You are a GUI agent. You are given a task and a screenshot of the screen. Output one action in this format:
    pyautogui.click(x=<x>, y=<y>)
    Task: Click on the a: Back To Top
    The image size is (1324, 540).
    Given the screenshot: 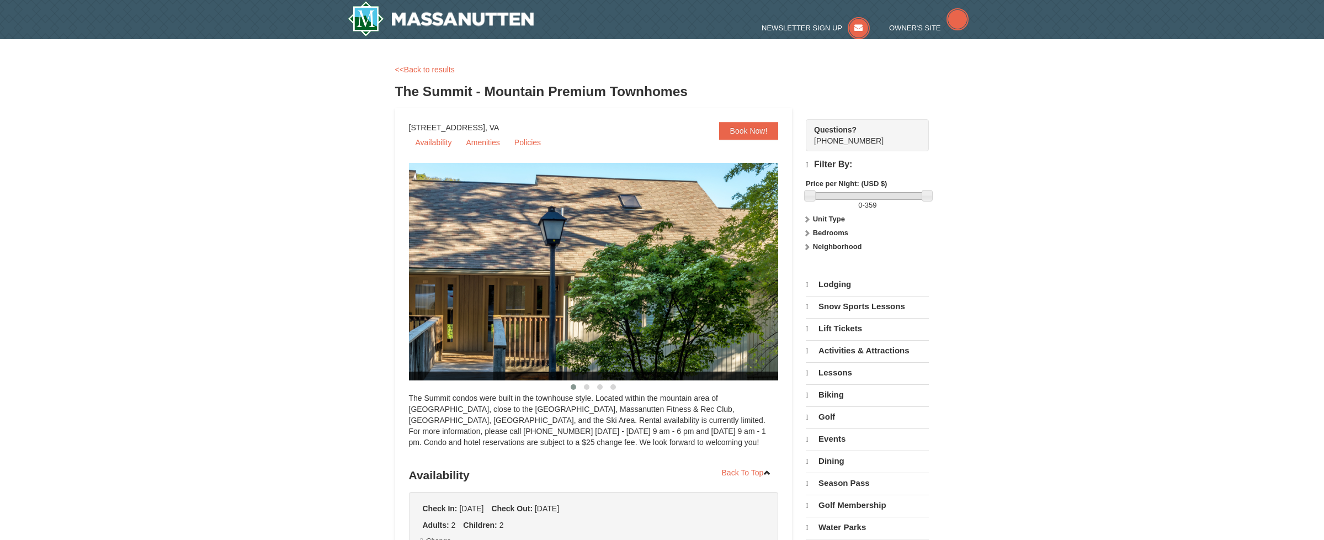 What is the action you would take?
    pyautogui.click(x=747, y=473)
    